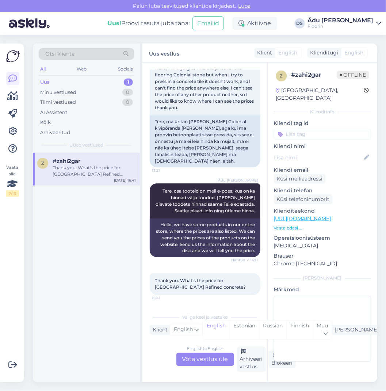  Describe the element at coordinates (87, 145) in the screenshot. I see `span: Uued vestlused` at that location.